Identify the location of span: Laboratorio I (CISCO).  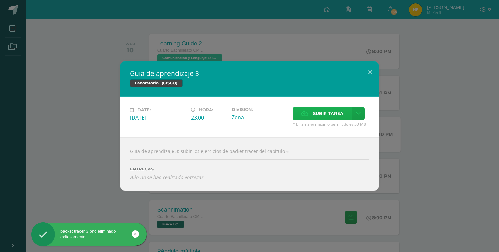
(156, 83).